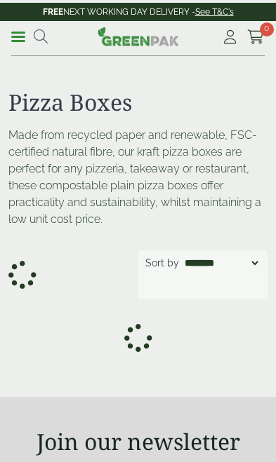  I want to click on i: Cart, so click(255, 37).